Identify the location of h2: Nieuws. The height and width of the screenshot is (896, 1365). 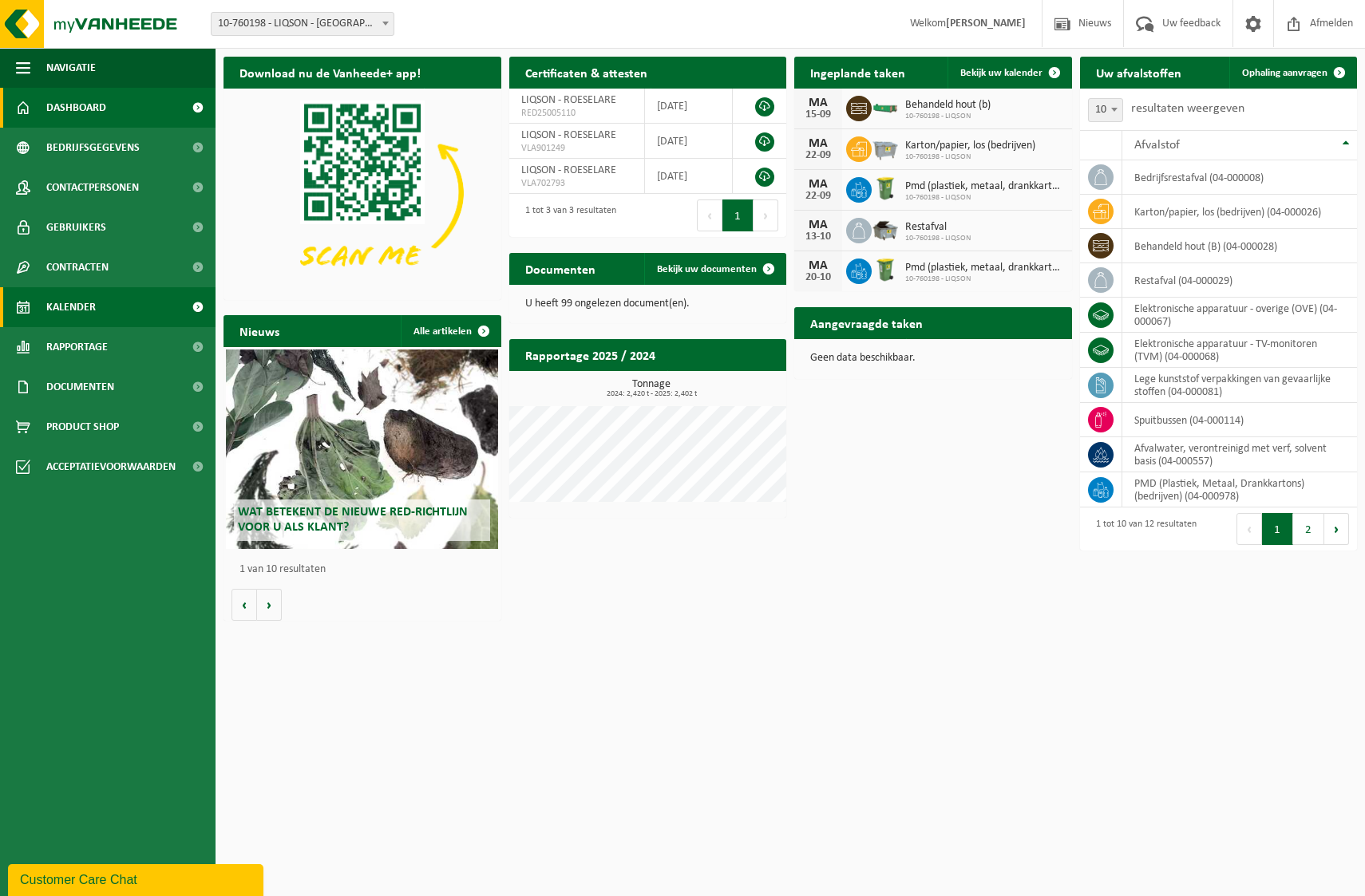
(259, 330).